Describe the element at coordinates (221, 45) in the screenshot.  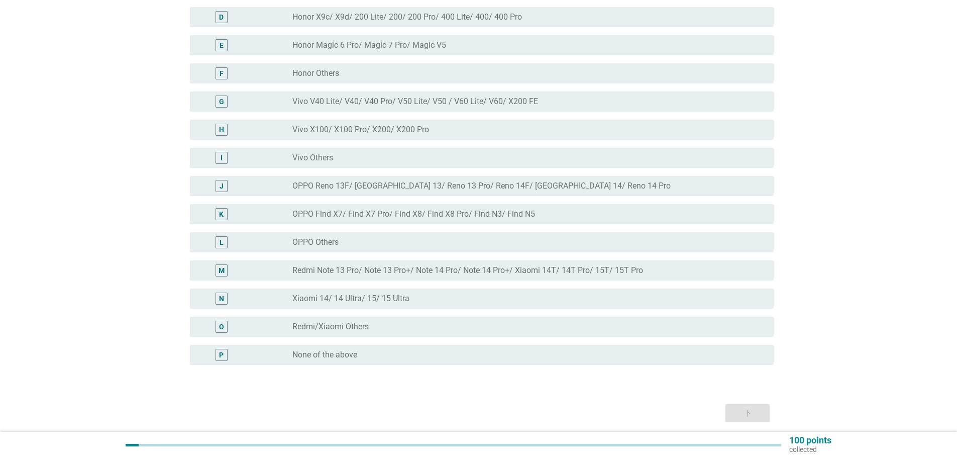
I see `div: E` at that location.